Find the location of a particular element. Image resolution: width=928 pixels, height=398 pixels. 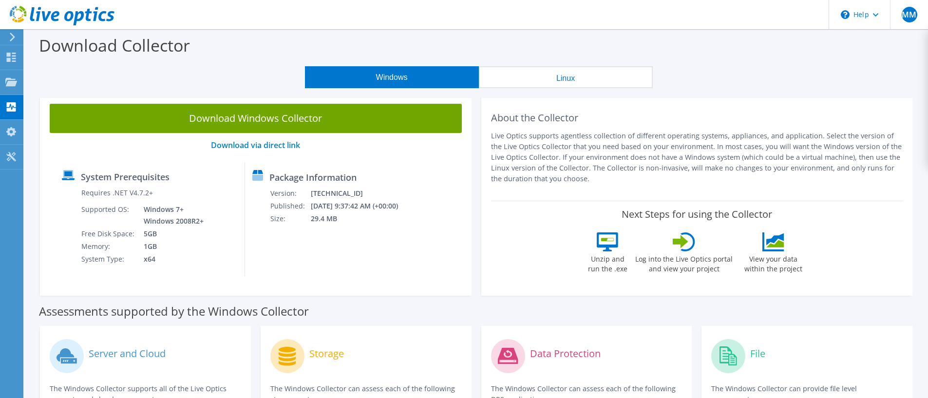

td: Memory: is located at coordinates (109, 246).